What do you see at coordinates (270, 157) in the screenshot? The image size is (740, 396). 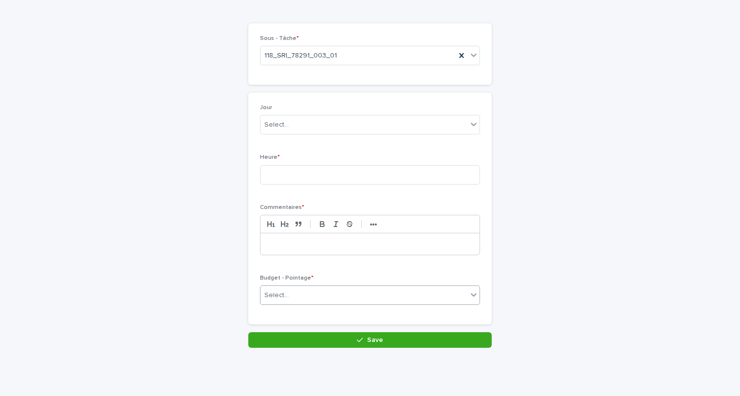 I see `span: Heure` at bounding box center [270, 157].